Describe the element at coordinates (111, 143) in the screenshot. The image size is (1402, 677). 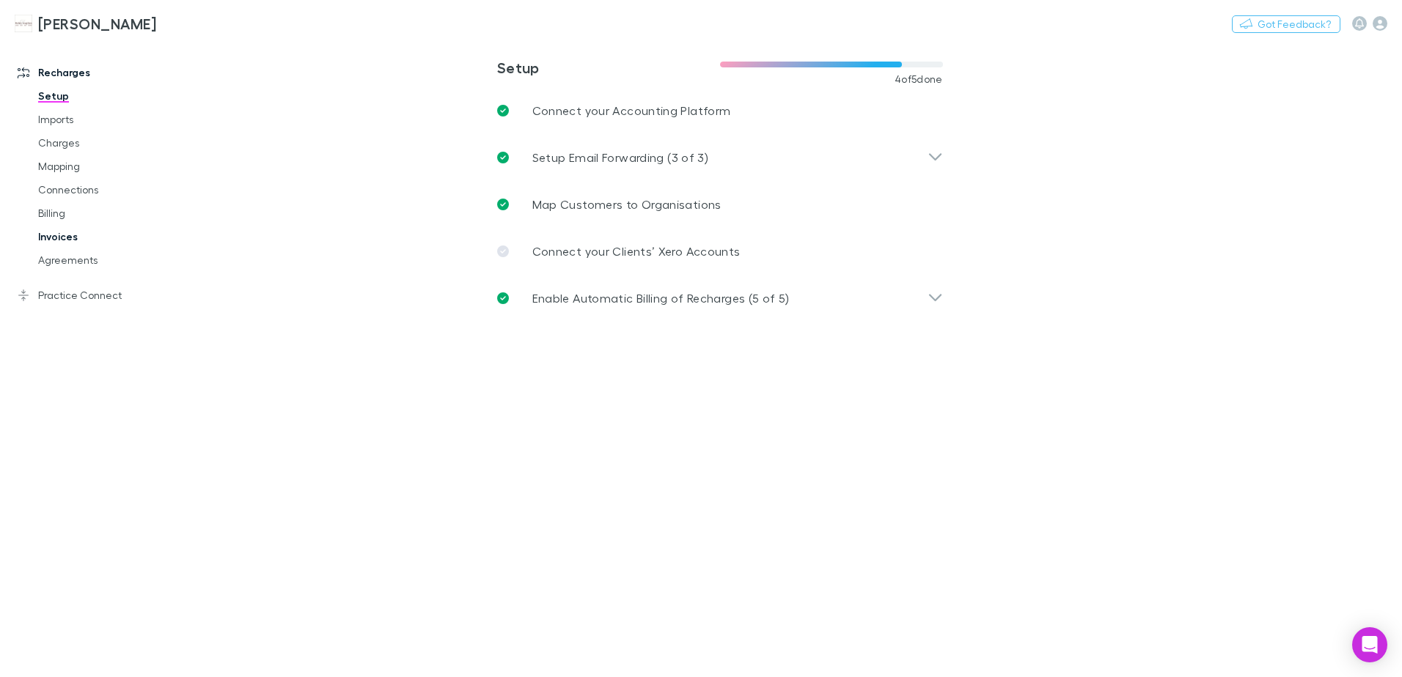
I see `a: Charges` at that location.